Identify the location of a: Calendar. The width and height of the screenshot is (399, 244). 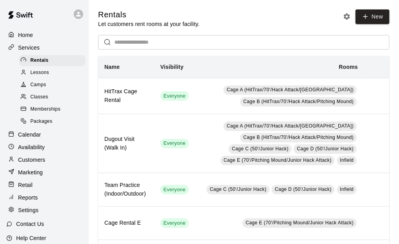
(44, 135).